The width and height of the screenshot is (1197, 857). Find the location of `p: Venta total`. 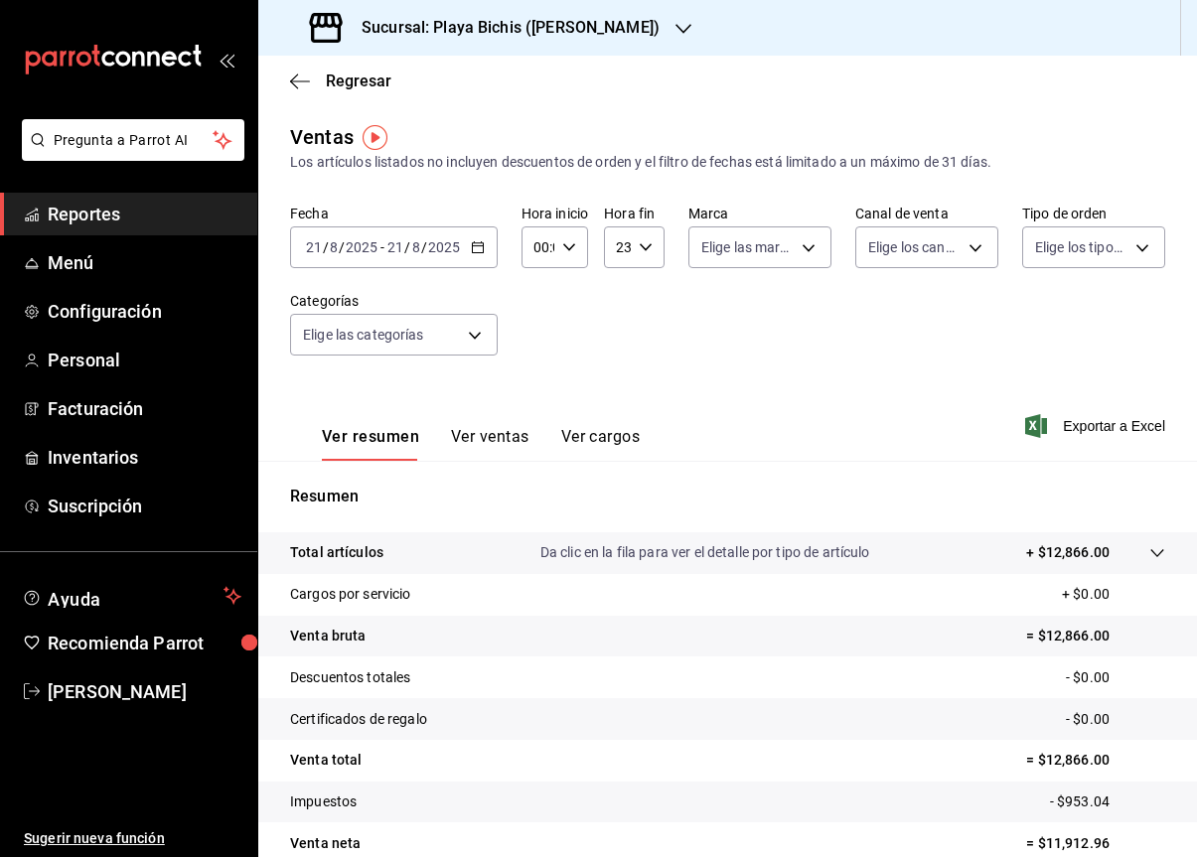

p: Venta total is located at coordinates (326, 760).